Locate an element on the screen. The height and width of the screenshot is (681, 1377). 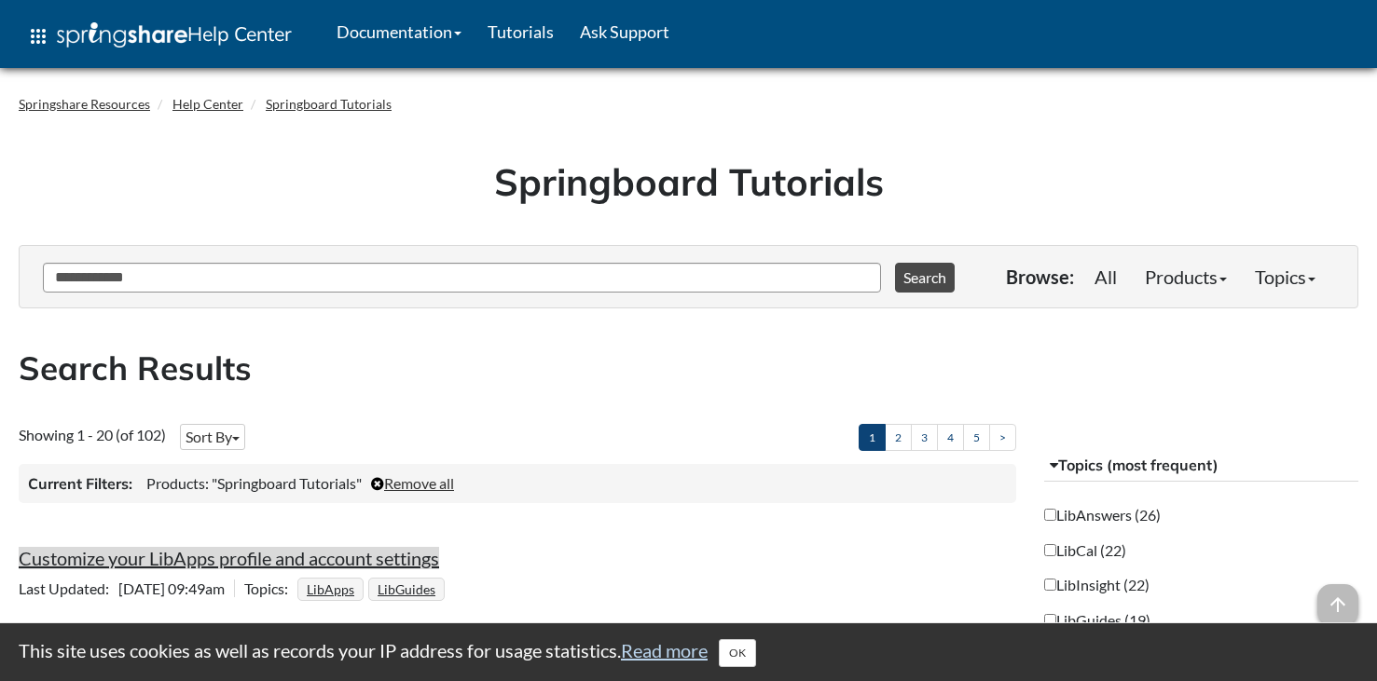
a: LibGuides is located at coordinates (406, 589).